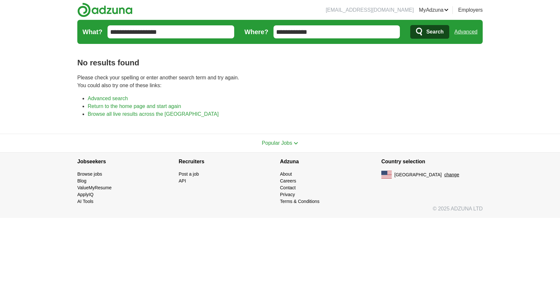 The image size is (560, 282). I want to click on span: Search, so click(435, 32).